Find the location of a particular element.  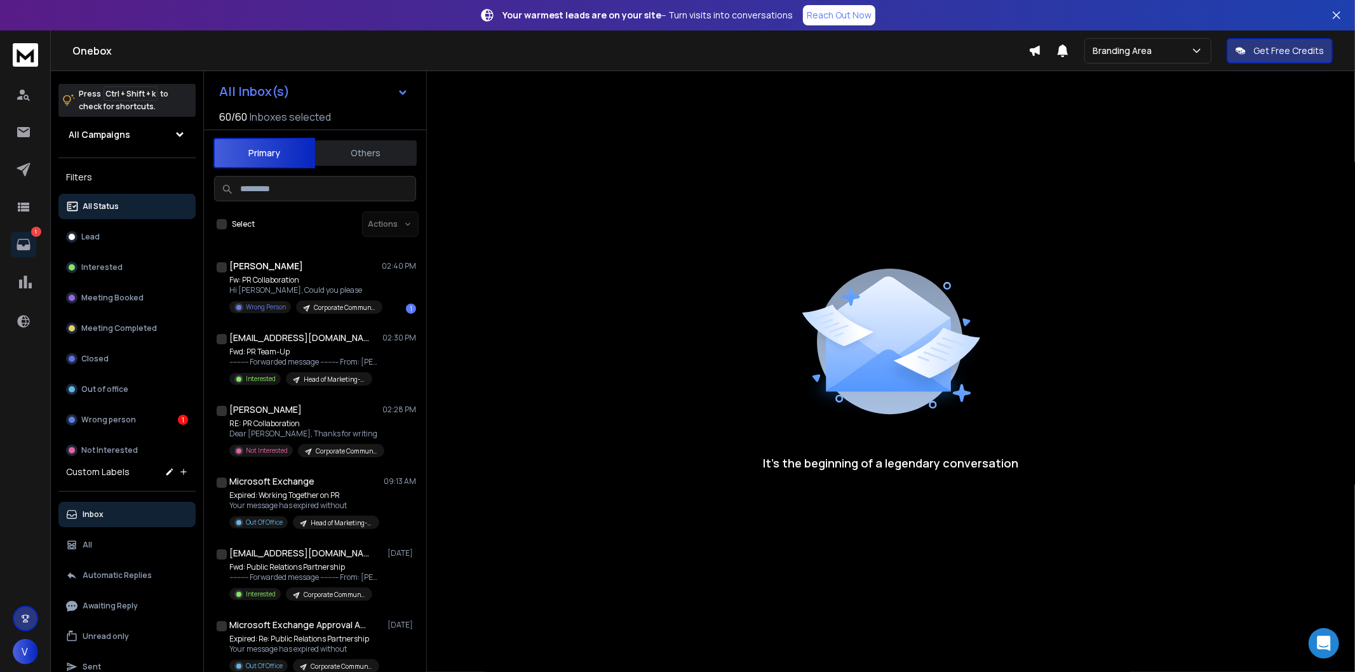

label: Select is located at coordinates (243, 224).